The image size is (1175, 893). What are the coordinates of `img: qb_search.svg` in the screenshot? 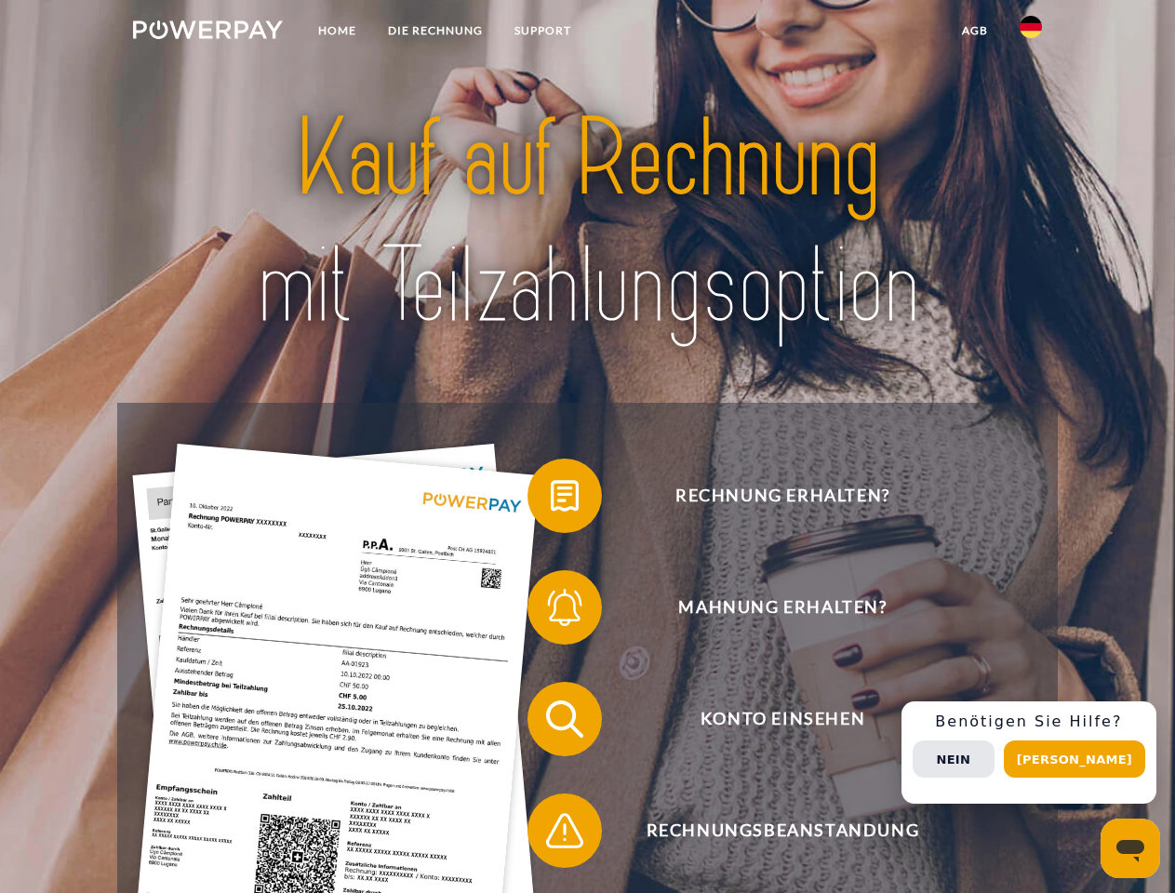 It's located at (565, 719).